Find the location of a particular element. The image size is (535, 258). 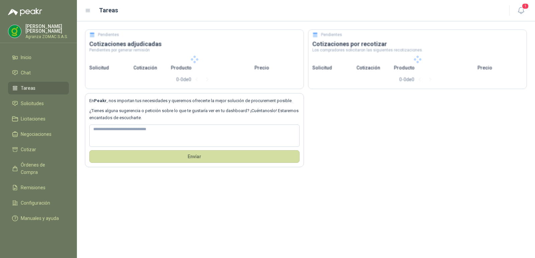

img: Logo peakr is located at coordinates (25, 12).